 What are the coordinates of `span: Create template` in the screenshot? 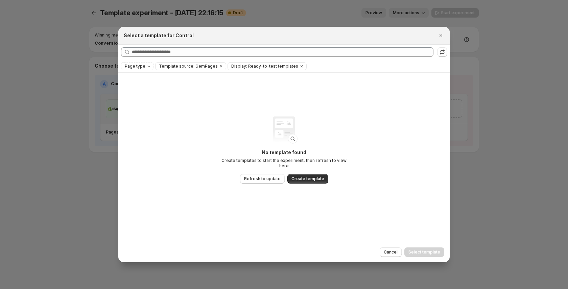 It's located at (308, 179).